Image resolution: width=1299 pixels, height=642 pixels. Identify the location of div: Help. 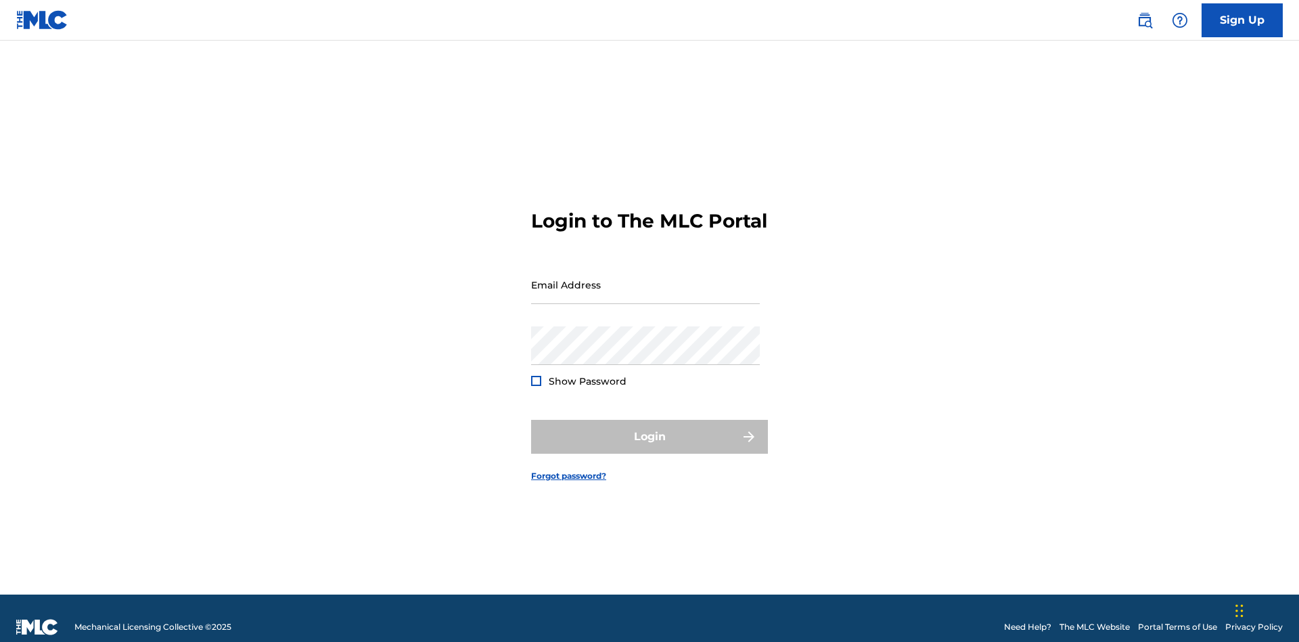
(1180, 20).